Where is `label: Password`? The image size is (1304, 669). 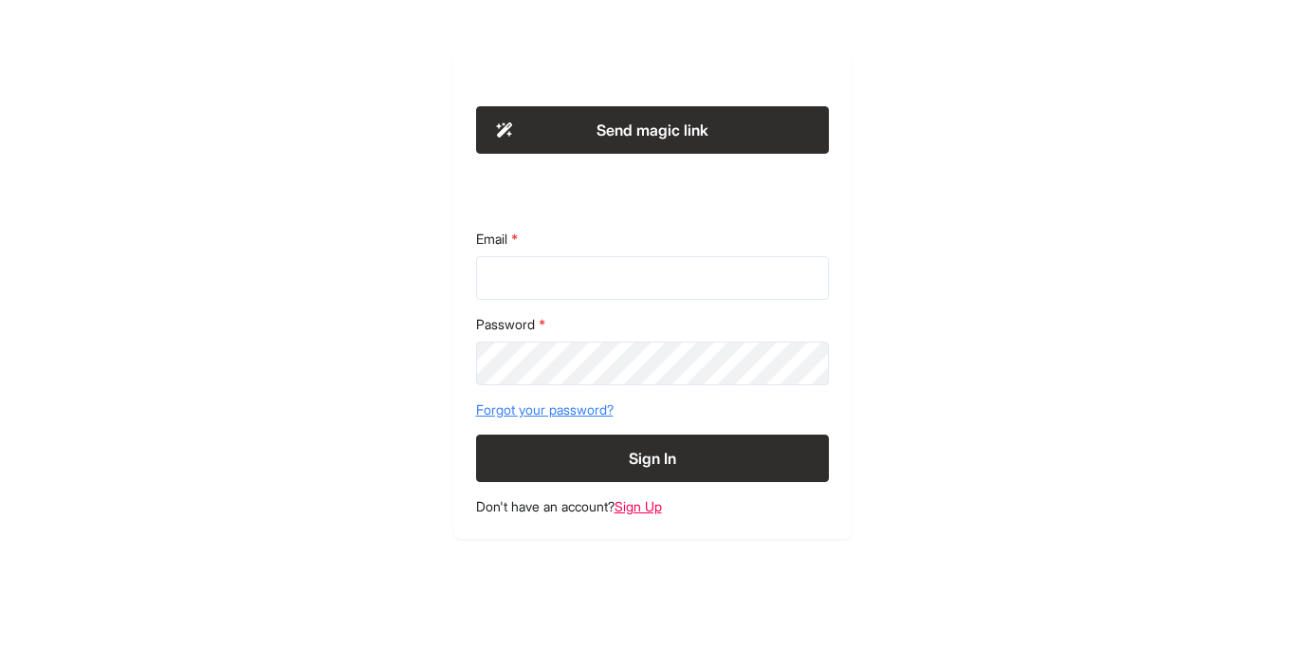 label: Password is located at coordinates (653, 324).